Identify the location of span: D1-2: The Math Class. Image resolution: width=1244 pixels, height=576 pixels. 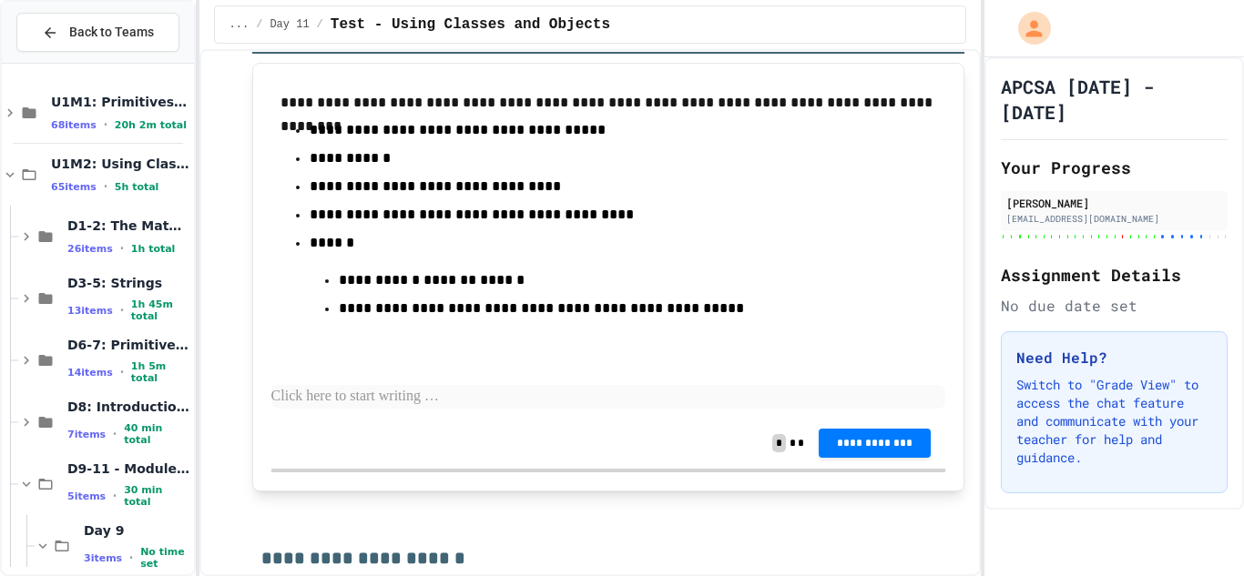
(128, 226).